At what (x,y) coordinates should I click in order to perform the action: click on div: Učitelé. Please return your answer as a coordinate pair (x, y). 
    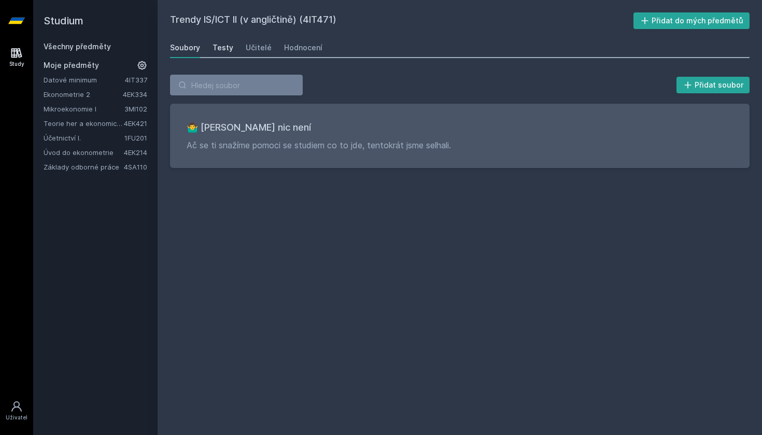
    Looking at the image, I should click on (259, 48).